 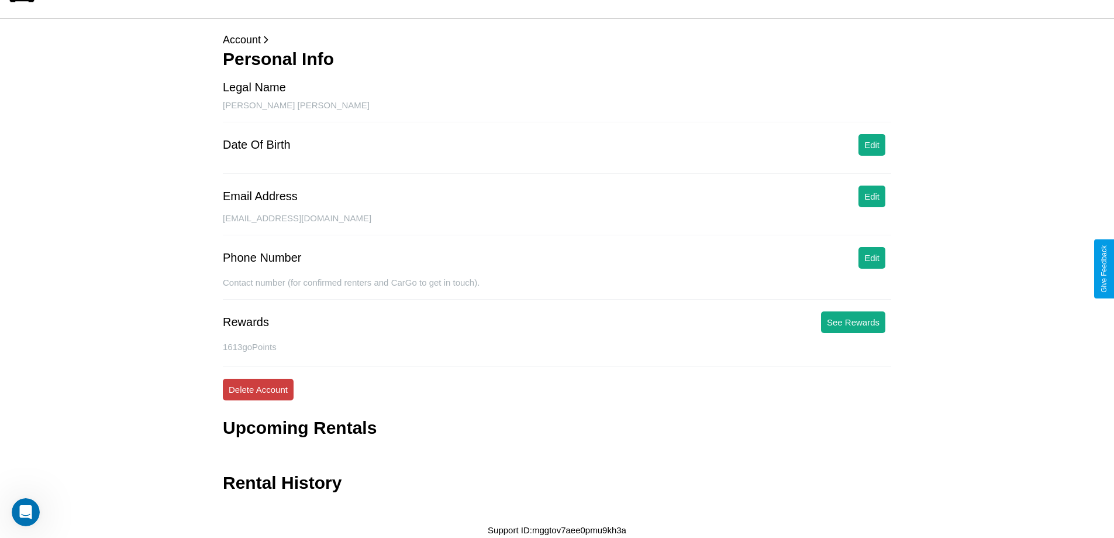 What do you see at coordinates (246, 322) in the screenshot?
I see `div: Rewards` at bounding box center [246, 322].